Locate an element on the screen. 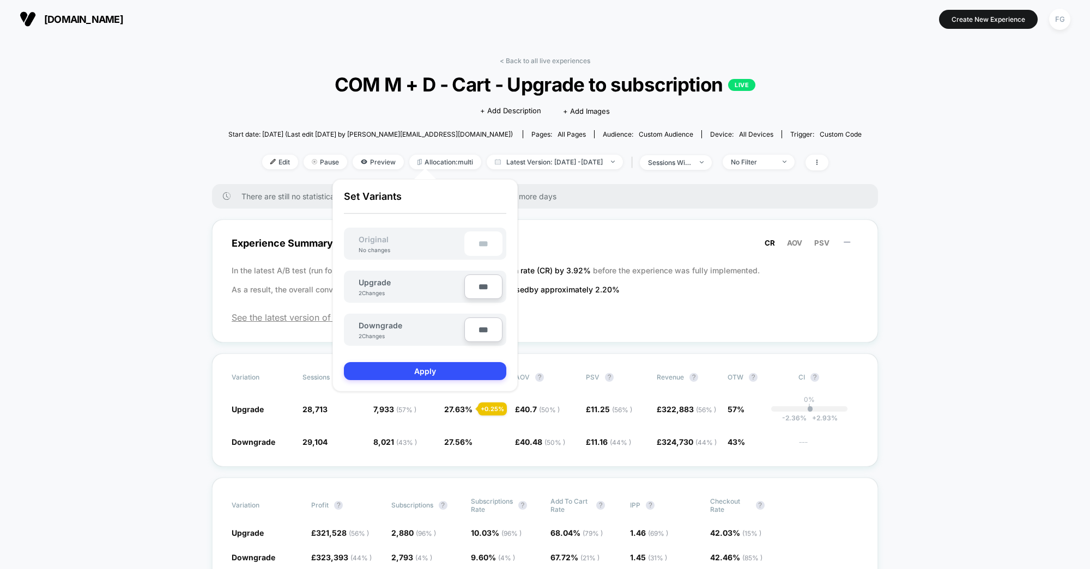  span: ( 56 % ) is located at coordinates (359, 533).